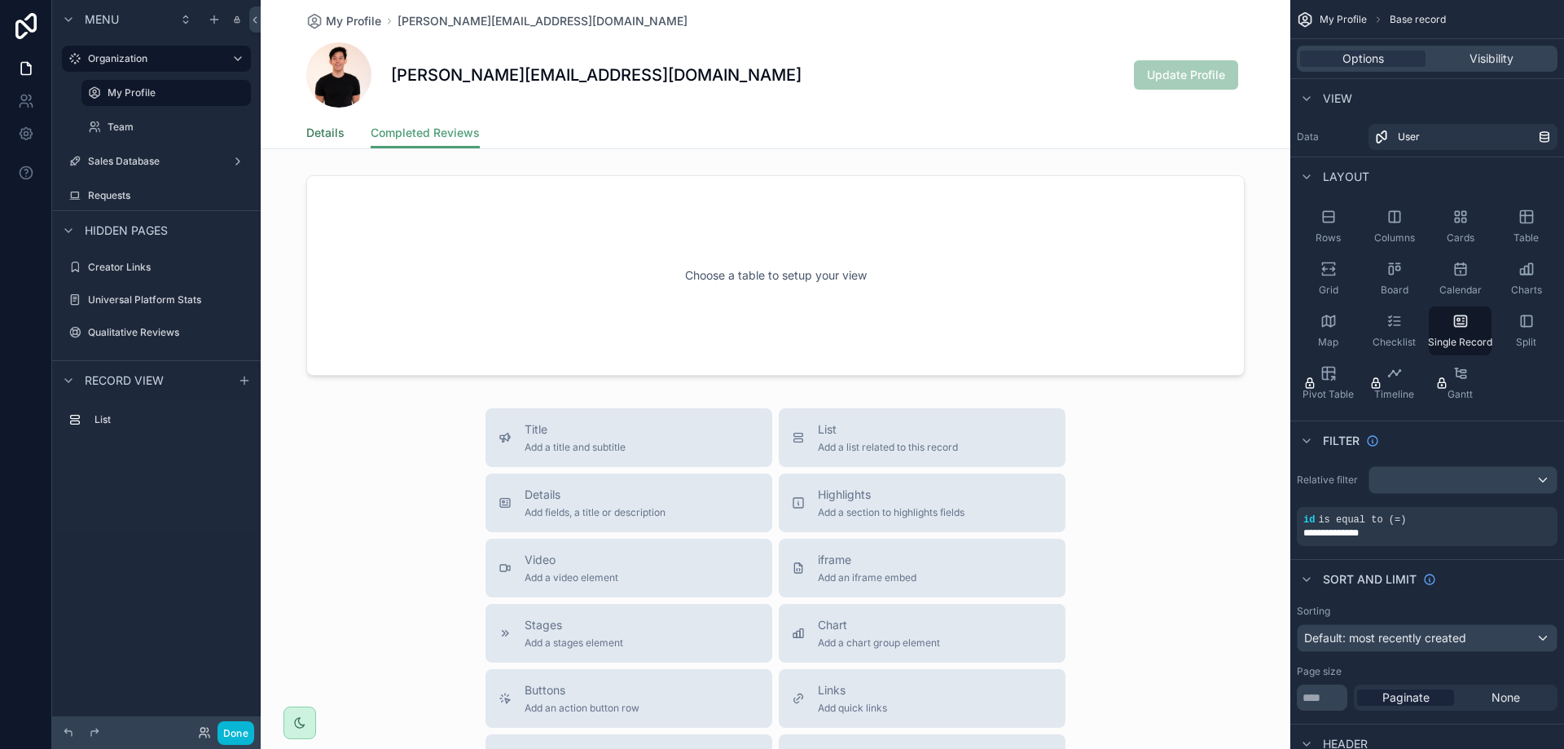  I want to click on span: Chart, so click(879, 625).